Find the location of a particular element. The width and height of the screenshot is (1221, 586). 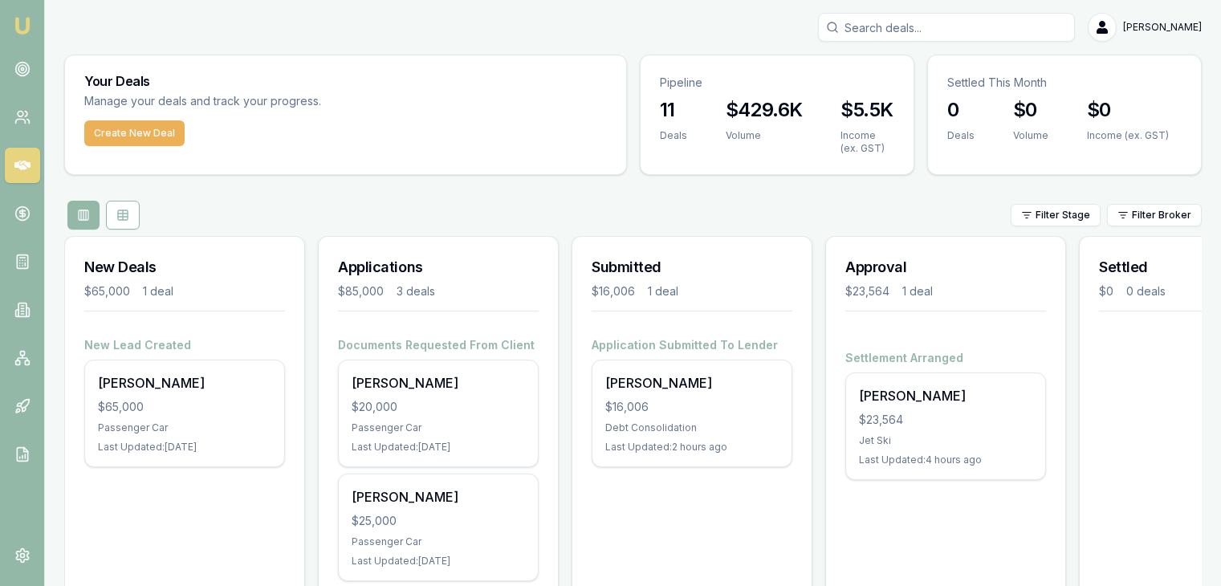

h3: Applications is located at coordinates (438, 267).